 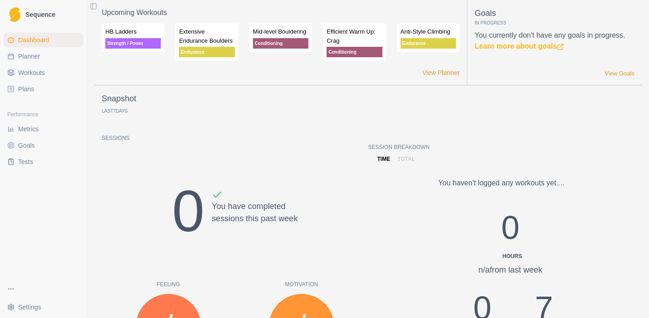 I want to click on a: Planner, so click(x=43, y=56).